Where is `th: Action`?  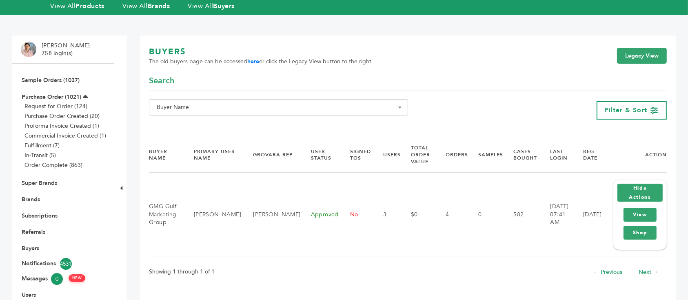
th: Action is located at coordinates (635, 155).